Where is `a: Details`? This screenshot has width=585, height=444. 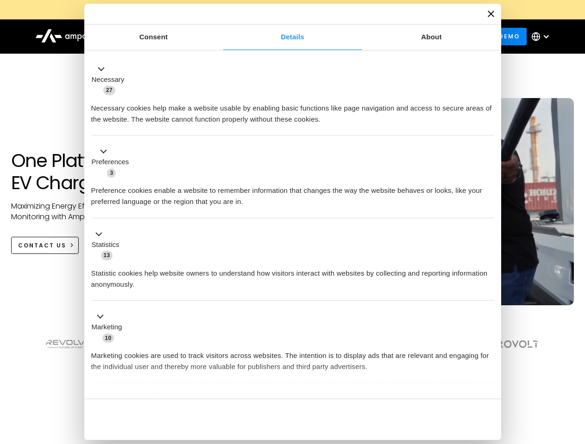
a: Details is located at coordinates (293, 37).